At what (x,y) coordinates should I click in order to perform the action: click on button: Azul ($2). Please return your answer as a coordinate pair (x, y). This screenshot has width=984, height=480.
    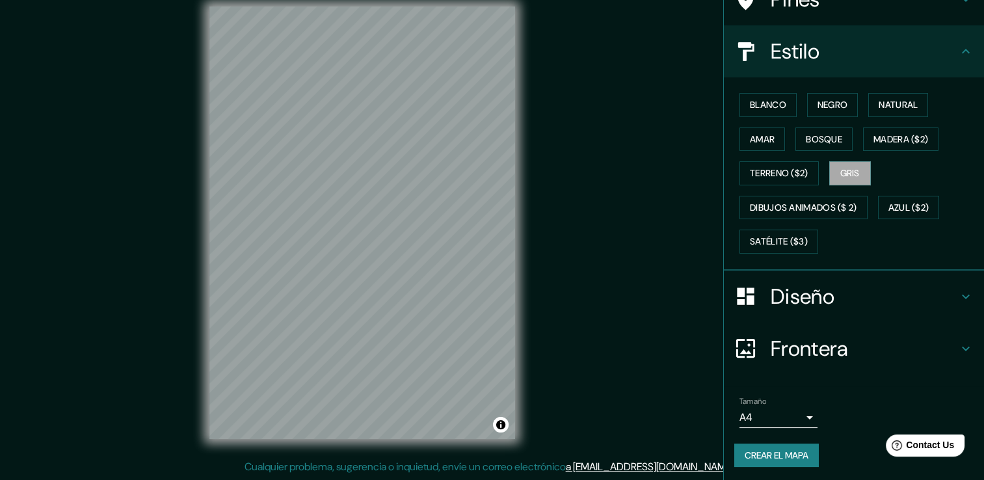
    Looking at the image, I should click on (908, 207).